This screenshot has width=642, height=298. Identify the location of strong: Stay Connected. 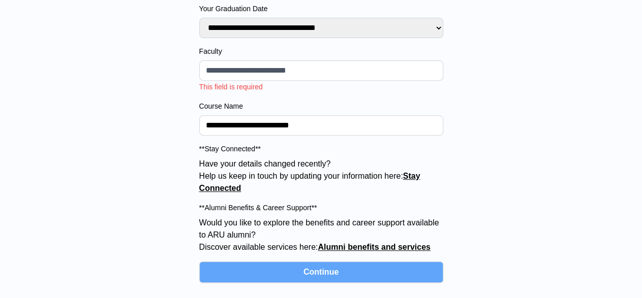
(309, 182).